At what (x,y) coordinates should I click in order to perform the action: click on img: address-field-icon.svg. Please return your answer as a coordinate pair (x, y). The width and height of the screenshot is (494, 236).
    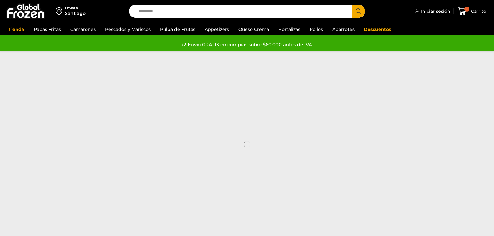
    Looking at the image, I should click on (60, 11).